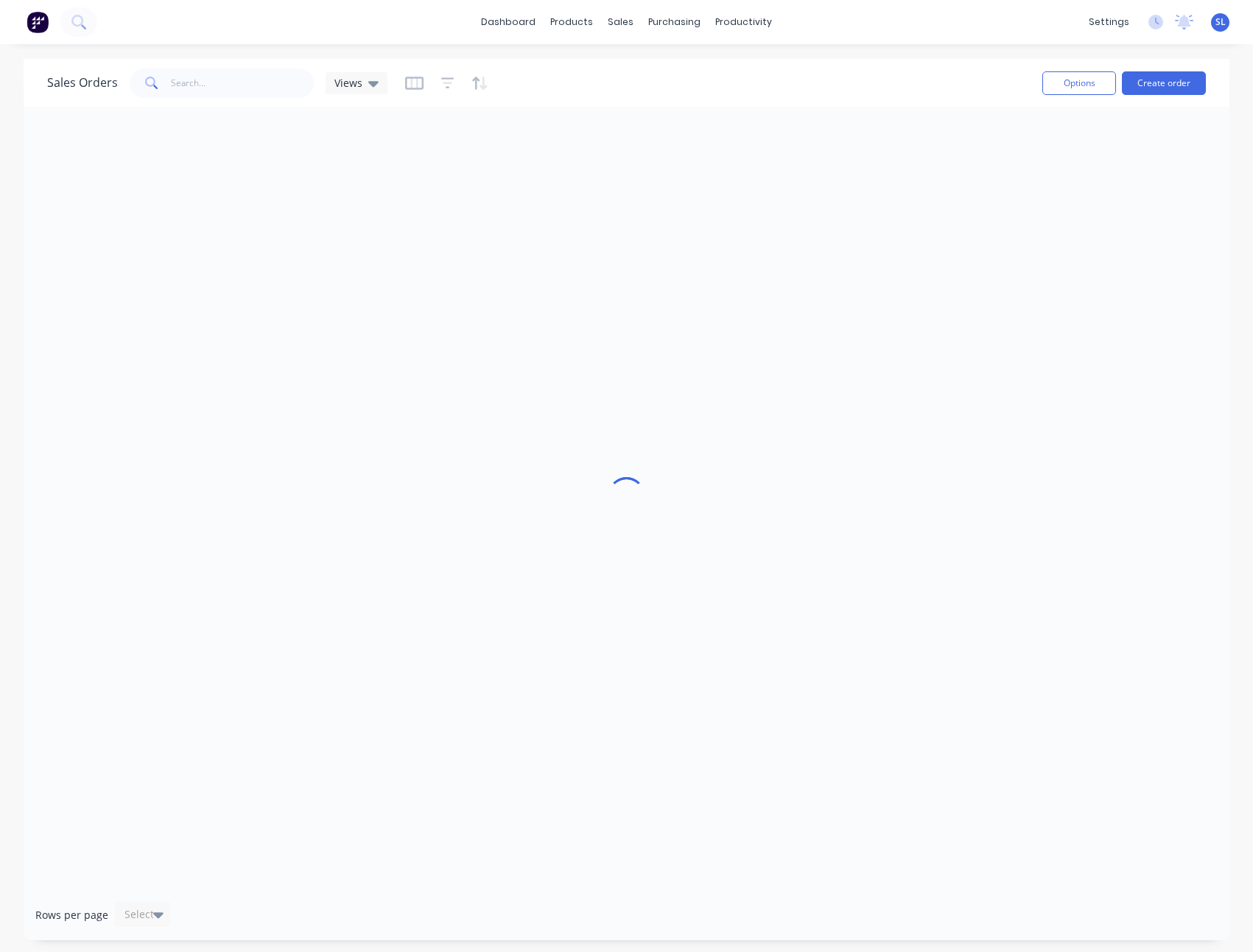 The height and width of the screenshot is (952, 1253). I want to click on div: productivity, so click(743, 22).